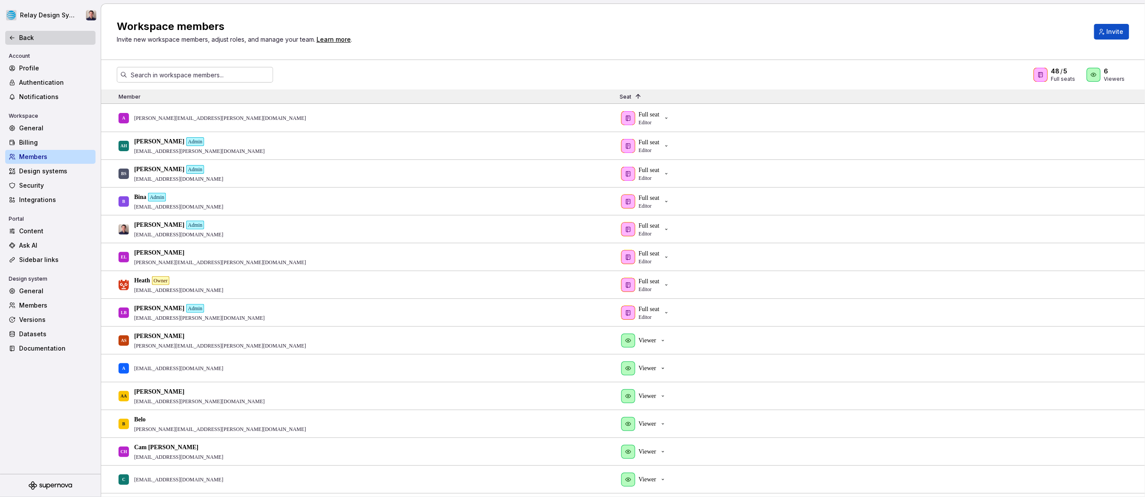  I want to click on div: Ask AI, so click(56, 245).